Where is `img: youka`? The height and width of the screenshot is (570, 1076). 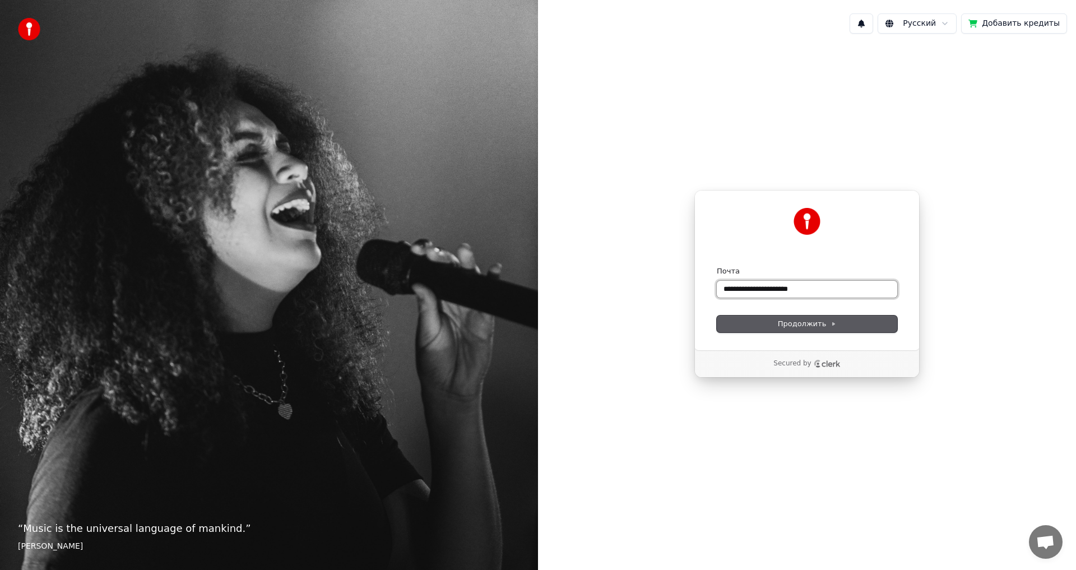 img: youka is located at coordinates (29, 29).